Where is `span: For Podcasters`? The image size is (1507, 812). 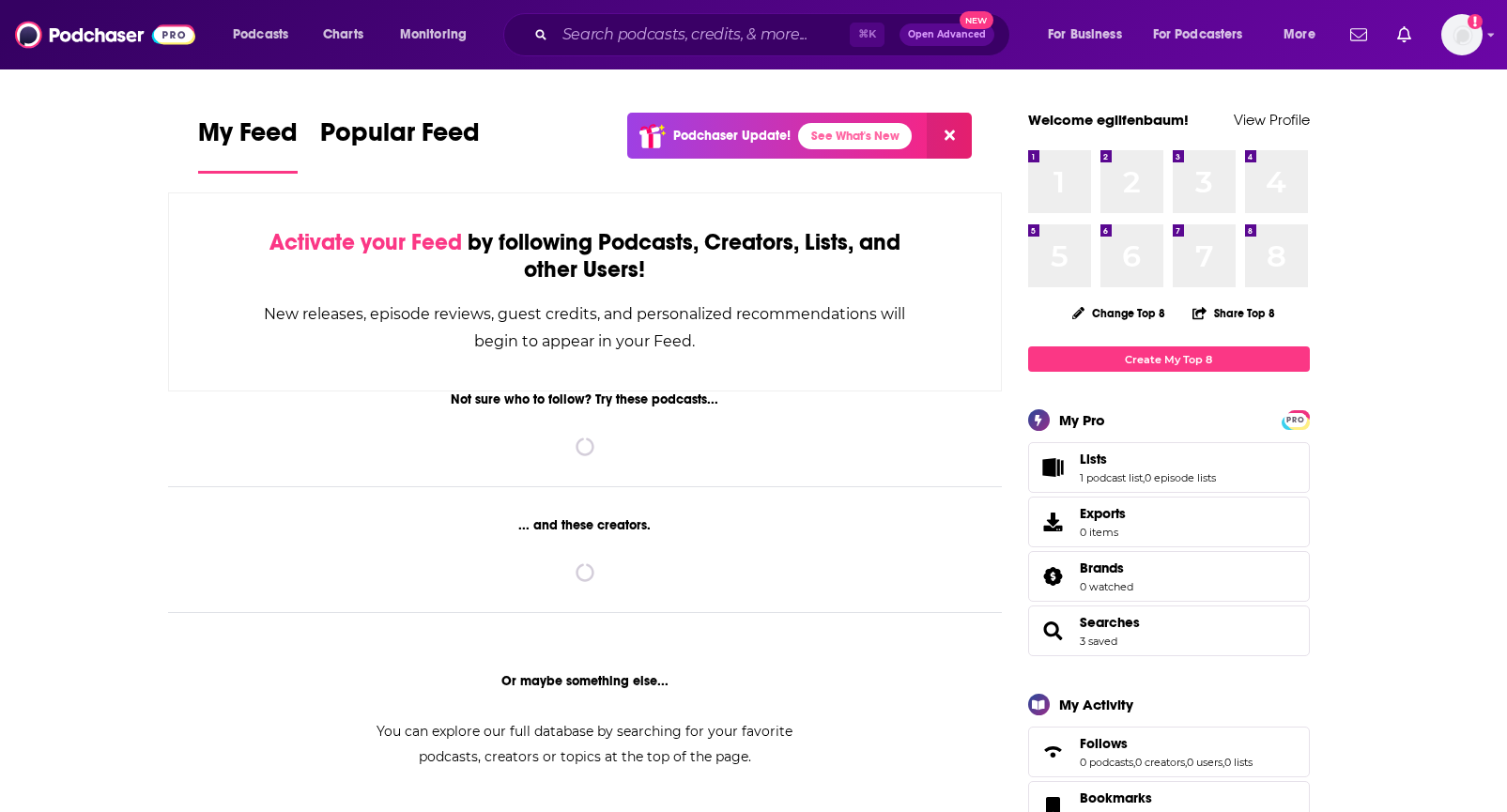
span: For Podcasters is located at coordinates (1198, 35).